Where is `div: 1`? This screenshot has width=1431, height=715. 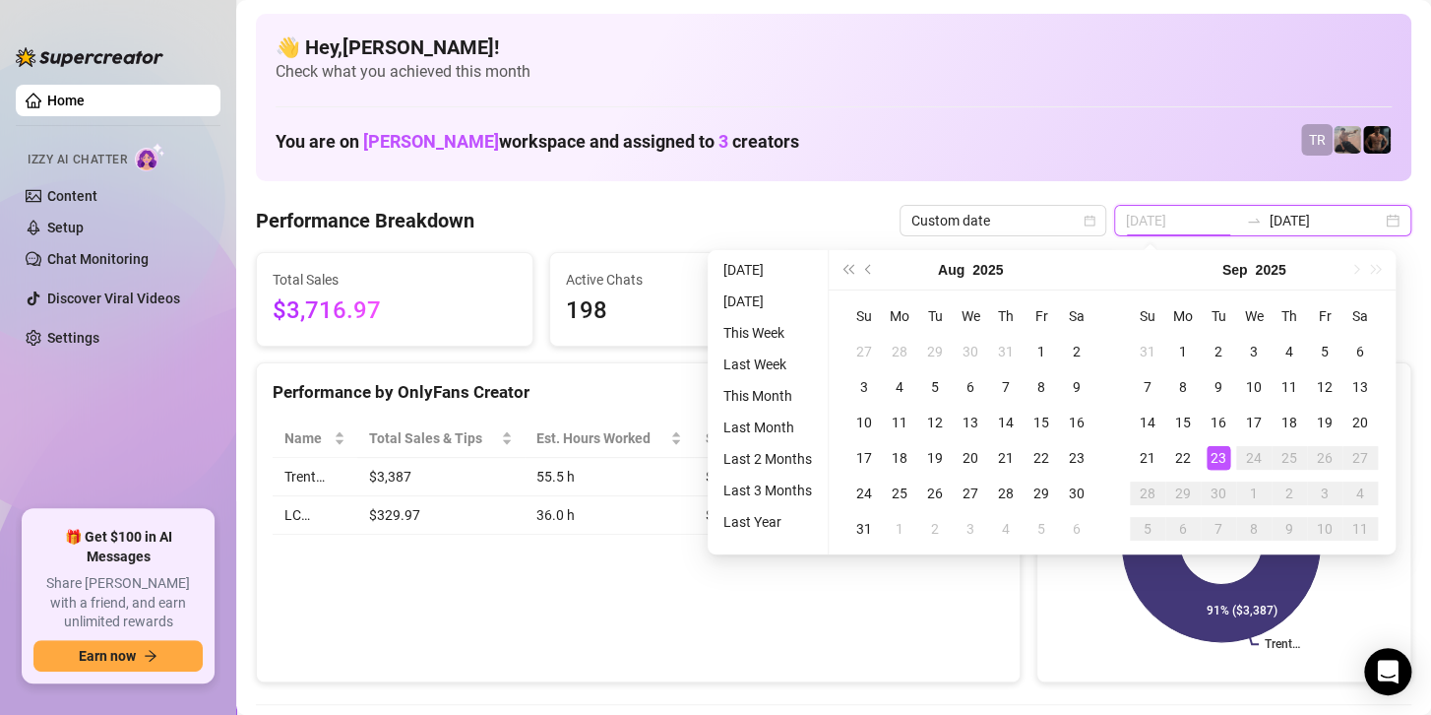
div: 1 is located at coordinates (1254, 493).